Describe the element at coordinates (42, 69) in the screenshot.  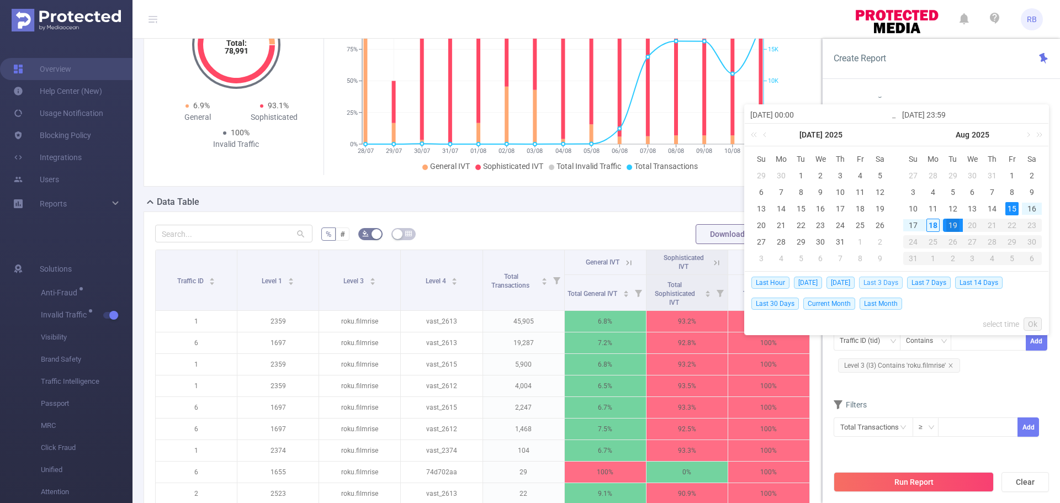
I see `a: Overview` at that location.